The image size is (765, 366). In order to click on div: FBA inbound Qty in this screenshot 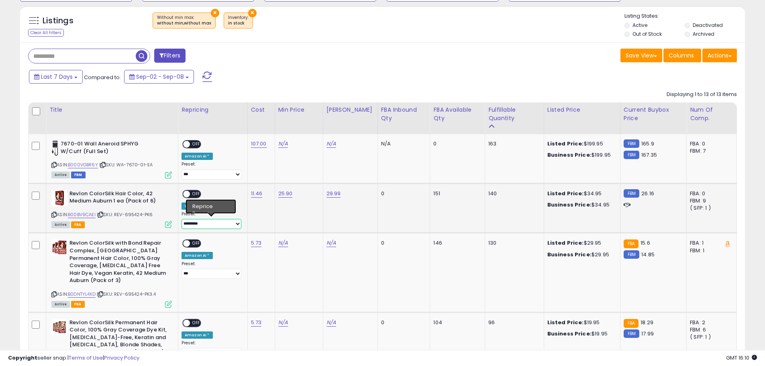, I will do `click(404, 114)`.